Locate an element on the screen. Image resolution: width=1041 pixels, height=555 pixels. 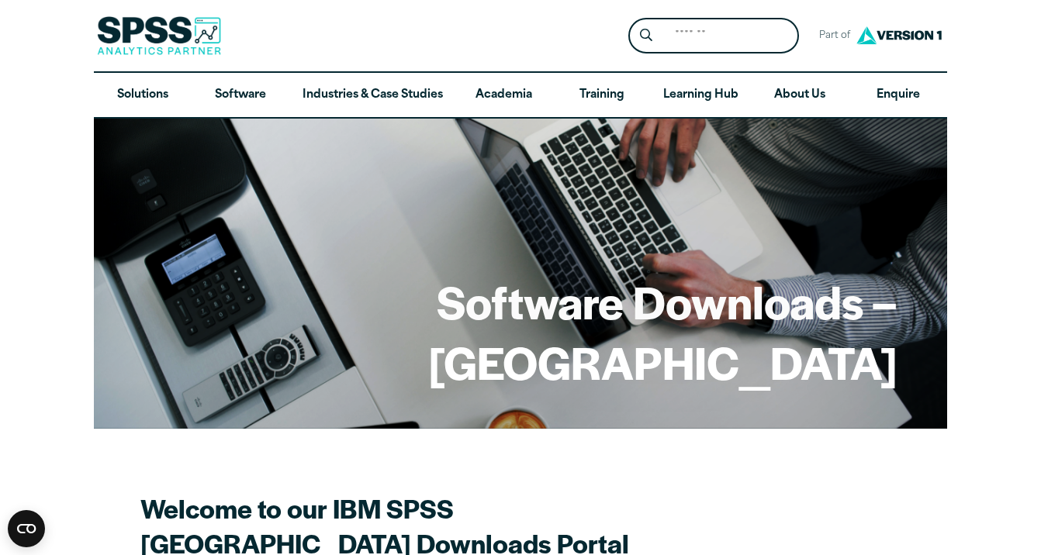
form: Site Header Search Form is located at coordinates (714, 36).